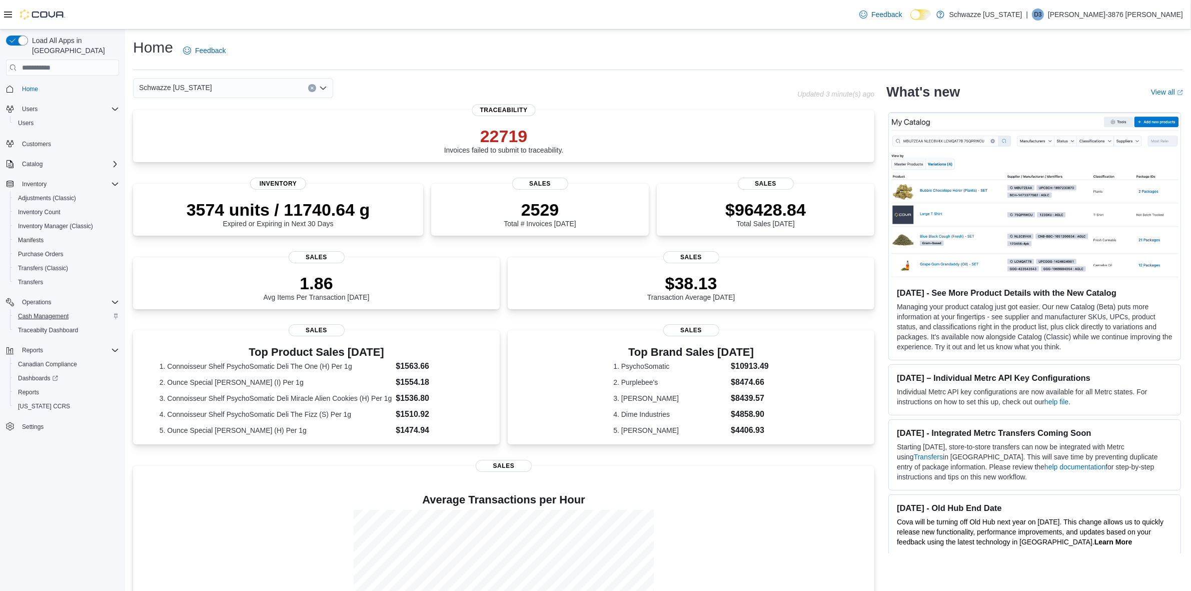 Image resolution: width=1191 pixels, height=591 pixels. I want to click on div: Dominique-3876 Chavez, so click(1038, 15).